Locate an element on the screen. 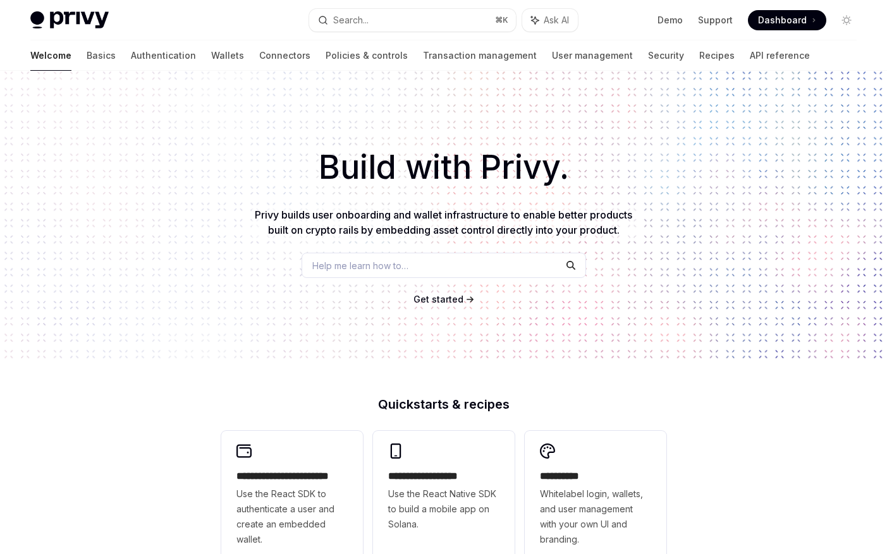  a: Wallets is located at coordinates (228, 56).